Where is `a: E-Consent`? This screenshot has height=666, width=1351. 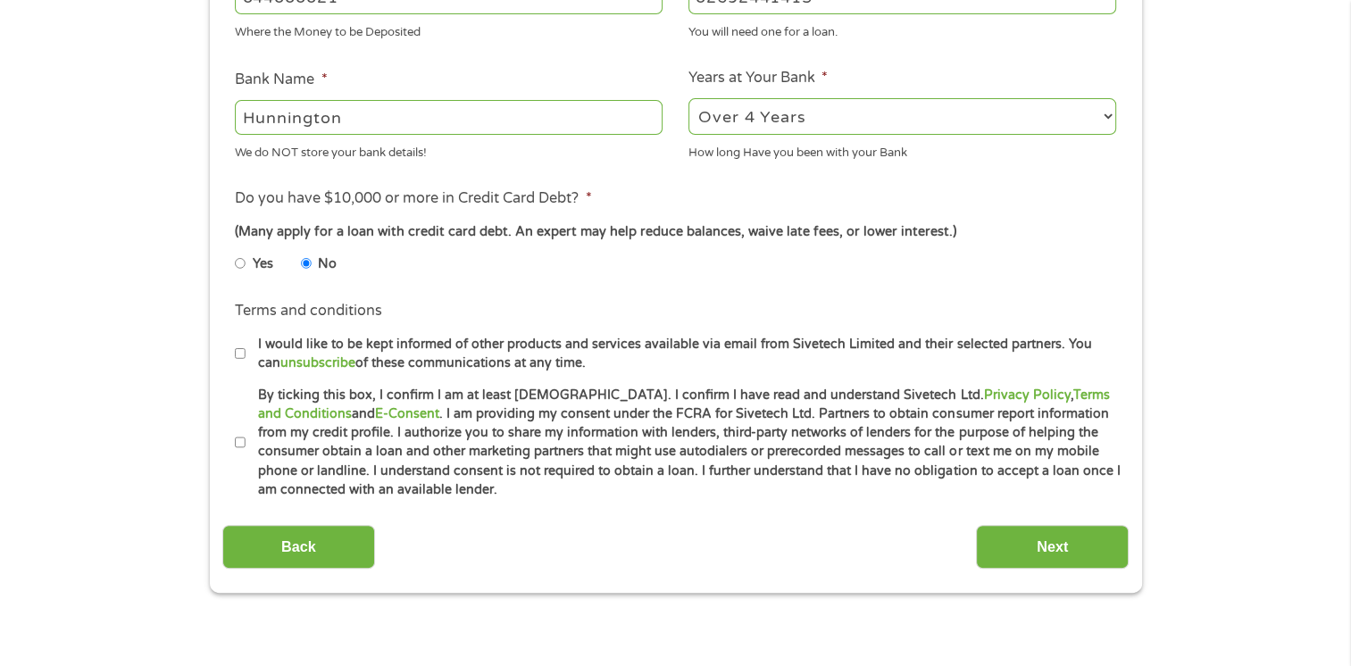 a: E-Consent is located at coordinates (407, 413).